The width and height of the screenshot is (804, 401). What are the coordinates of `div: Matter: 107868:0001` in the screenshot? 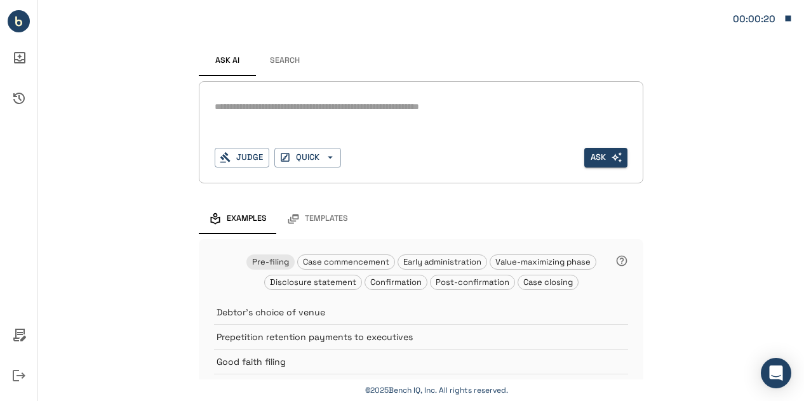 It's located at (755, 19).